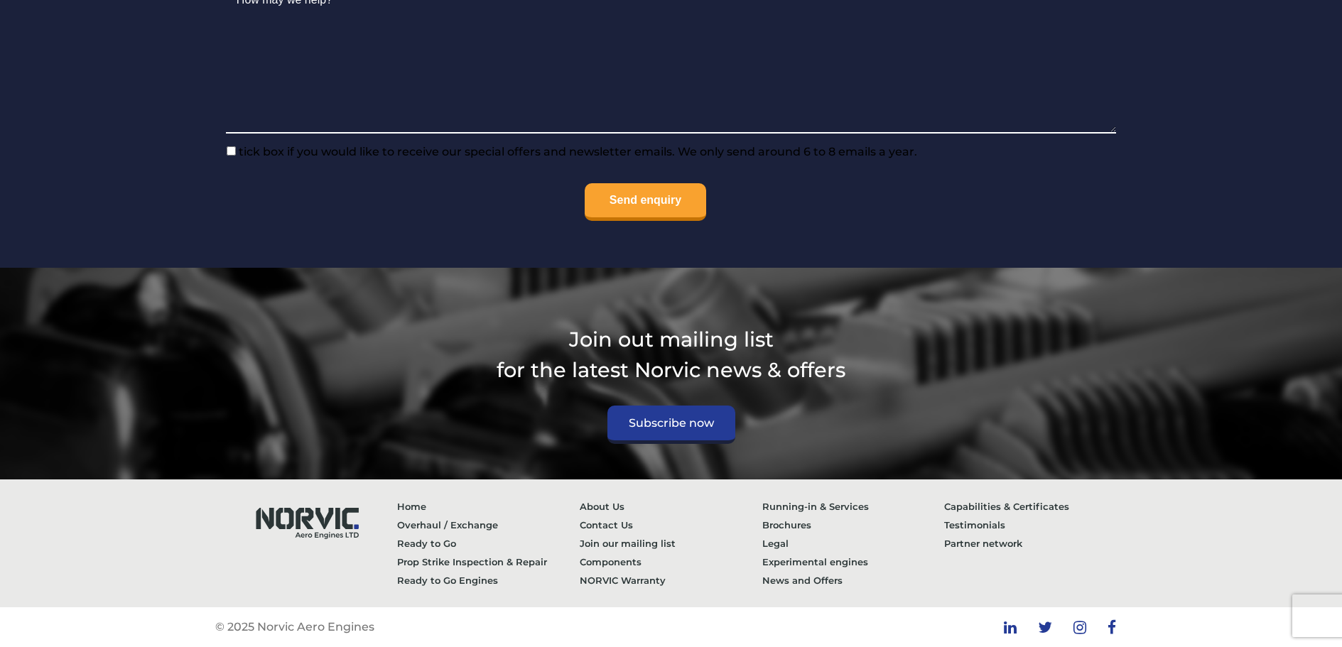  Describe the element at coordinates (488, 507) in the screenshot. I see `a: Home` at that location.